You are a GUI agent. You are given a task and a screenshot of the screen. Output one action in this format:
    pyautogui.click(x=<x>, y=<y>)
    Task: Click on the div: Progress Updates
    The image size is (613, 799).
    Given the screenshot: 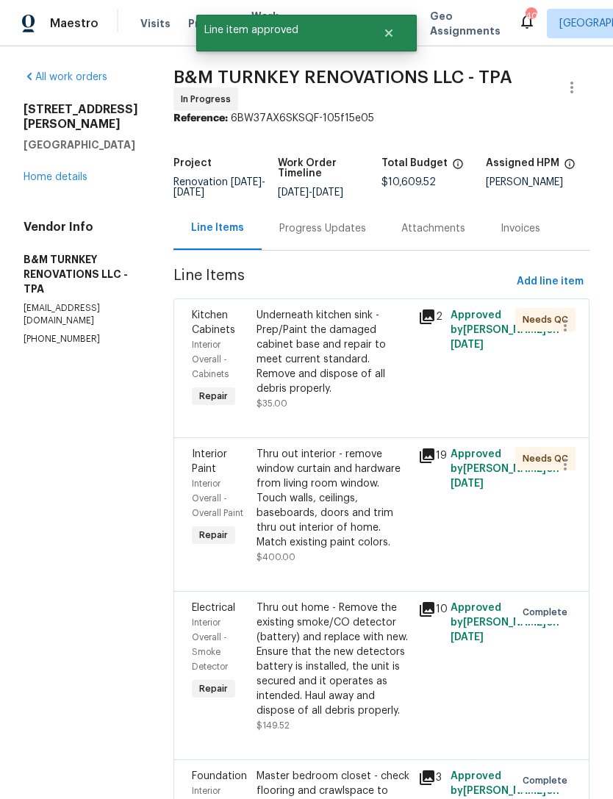 What is the action you would take?
    pyautogui.click(x=323, y=228)
    